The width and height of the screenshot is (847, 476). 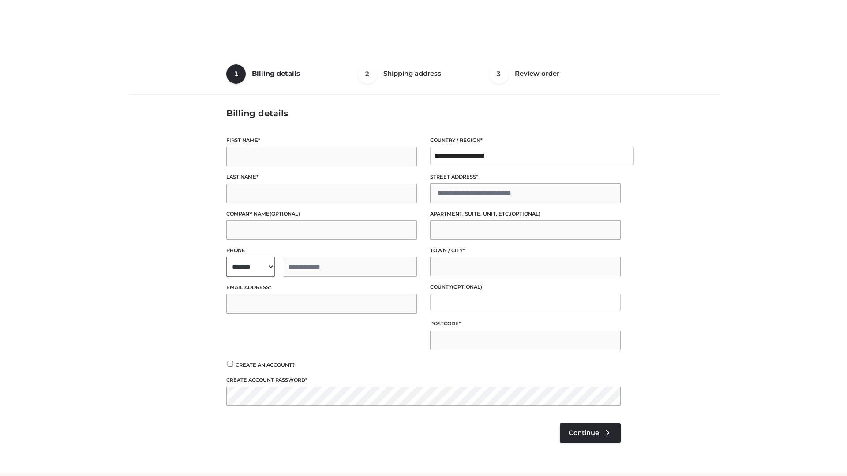 What do you see at coordinates (525, 287) in the screenshot?
I see `label: County` at bounding box center [525, 287].